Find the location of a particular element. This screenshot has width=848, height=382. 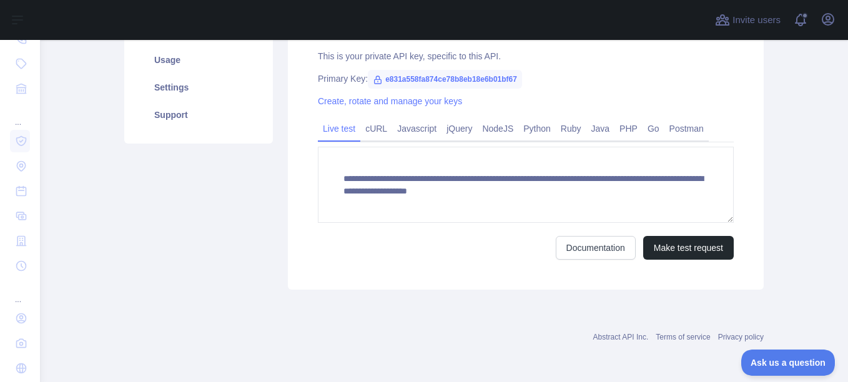

a: Terms of service is located at coordinates (682, 337).